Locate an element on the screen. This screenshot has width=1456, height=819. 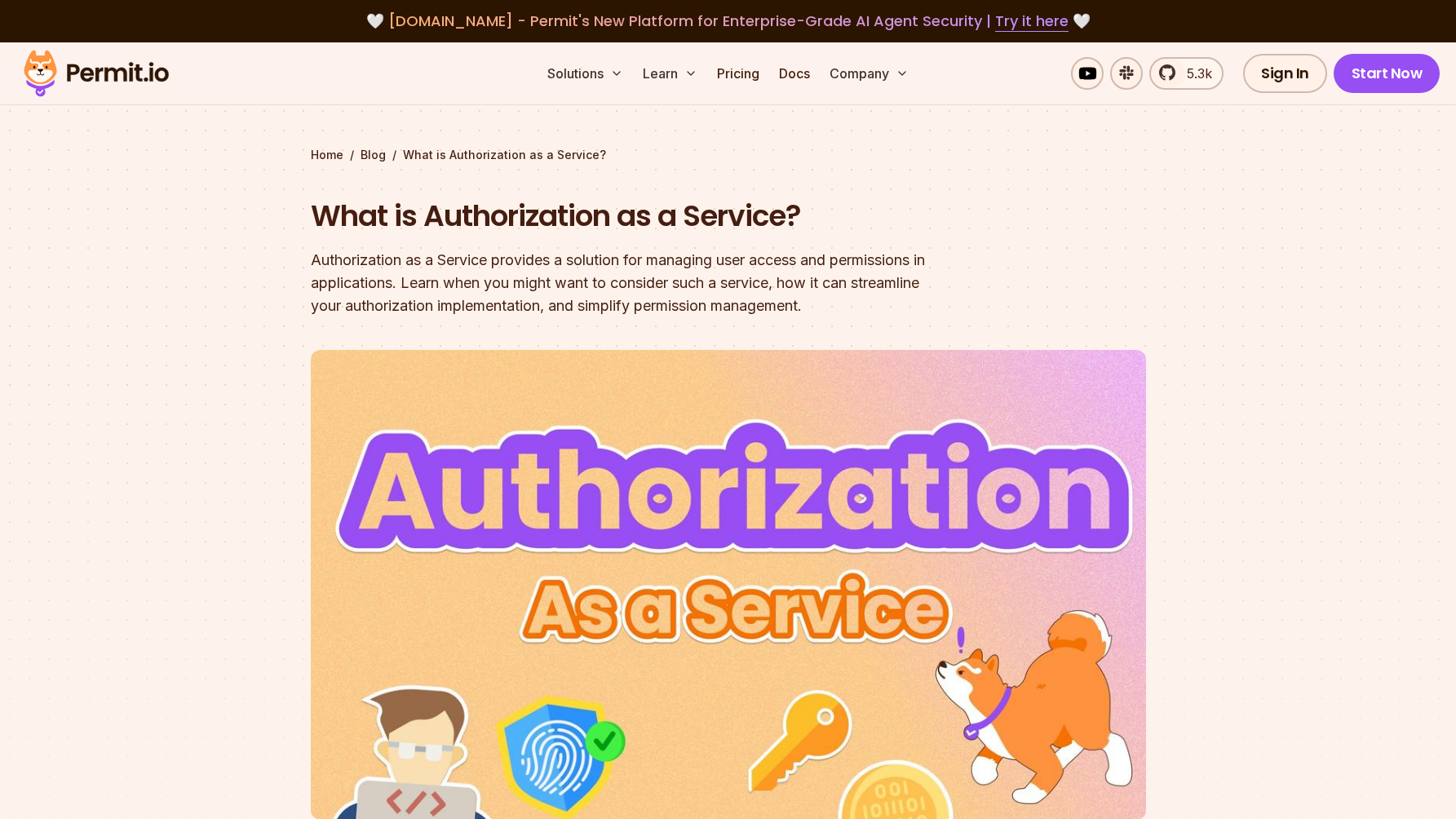
a: Sign In is located at coordinates (1285, 73).